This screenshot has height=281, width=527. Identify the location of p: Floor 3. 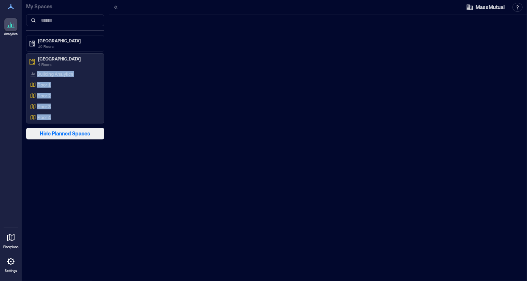
(44, 106).